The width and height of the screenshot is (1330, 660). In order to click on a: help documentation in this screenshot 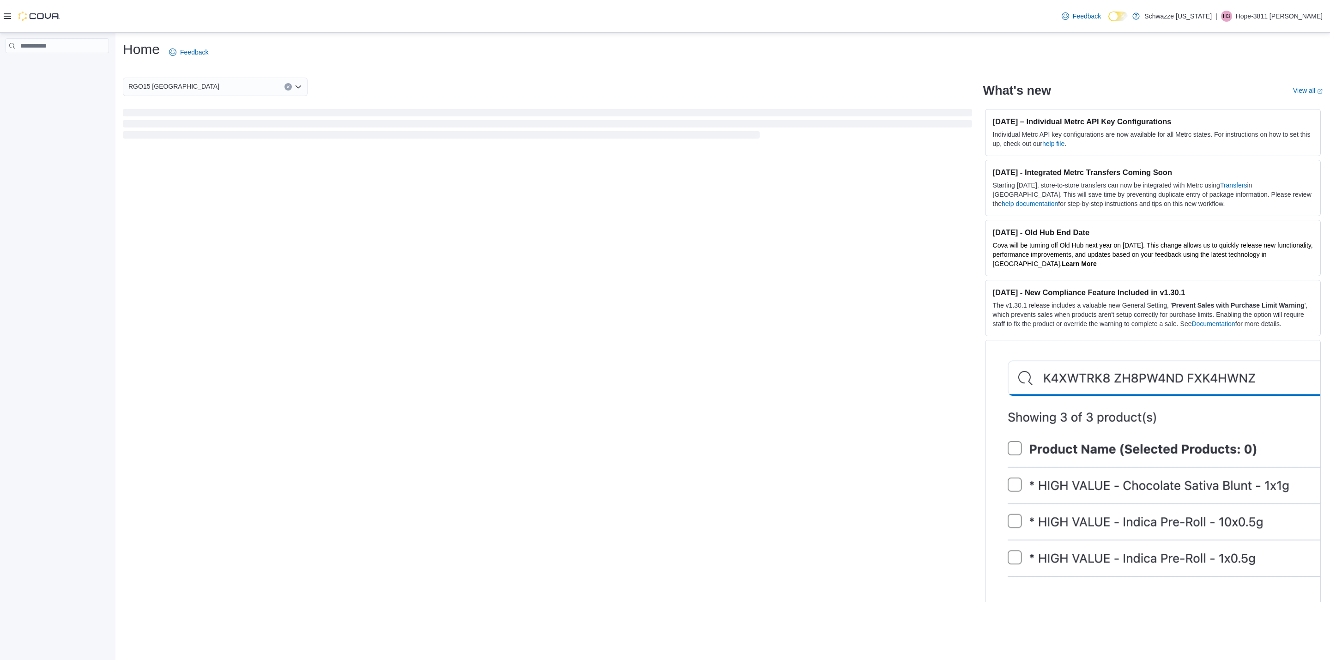, I will do `click(1030, 204)`.